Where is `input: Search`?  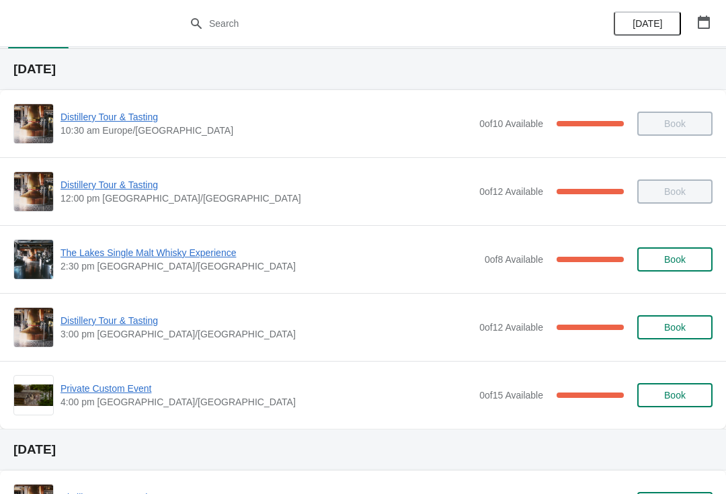
input: Search is located at coordinates (376, 24).